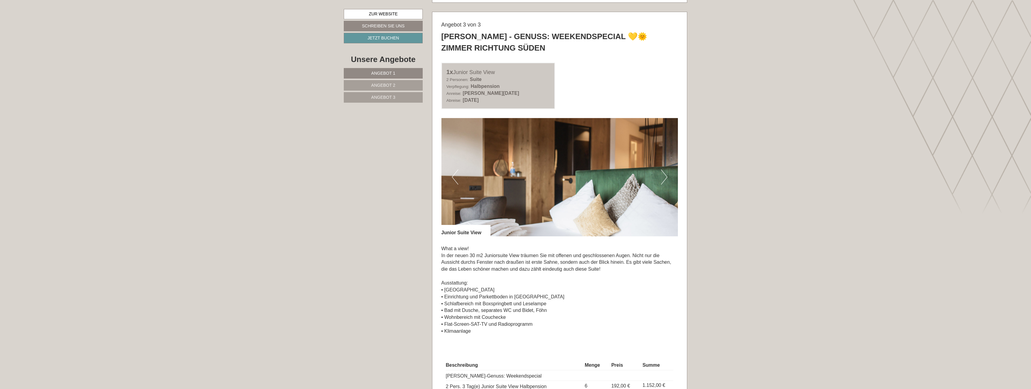 Image resolution: width=1031 pixels, height=389 pixels. I want to click on b: Halbpension, so click(485, 86).